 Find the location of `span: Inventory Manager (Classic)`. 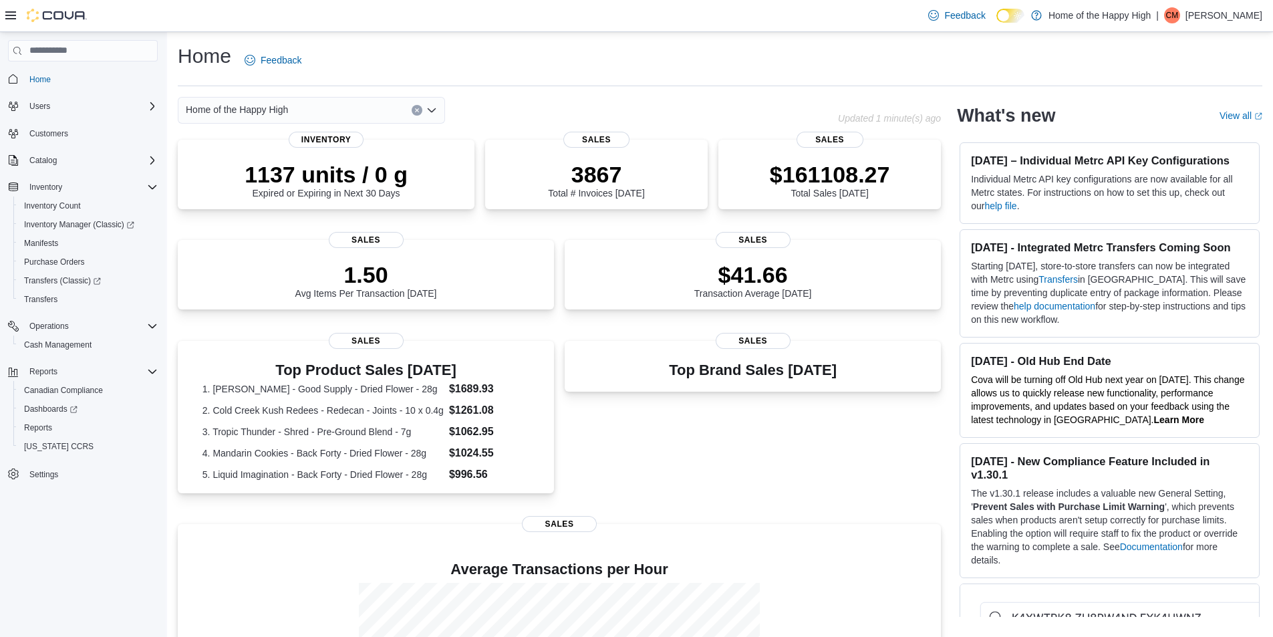

span: Inventory Manager (Classic) is located at coordinates (79, 224).